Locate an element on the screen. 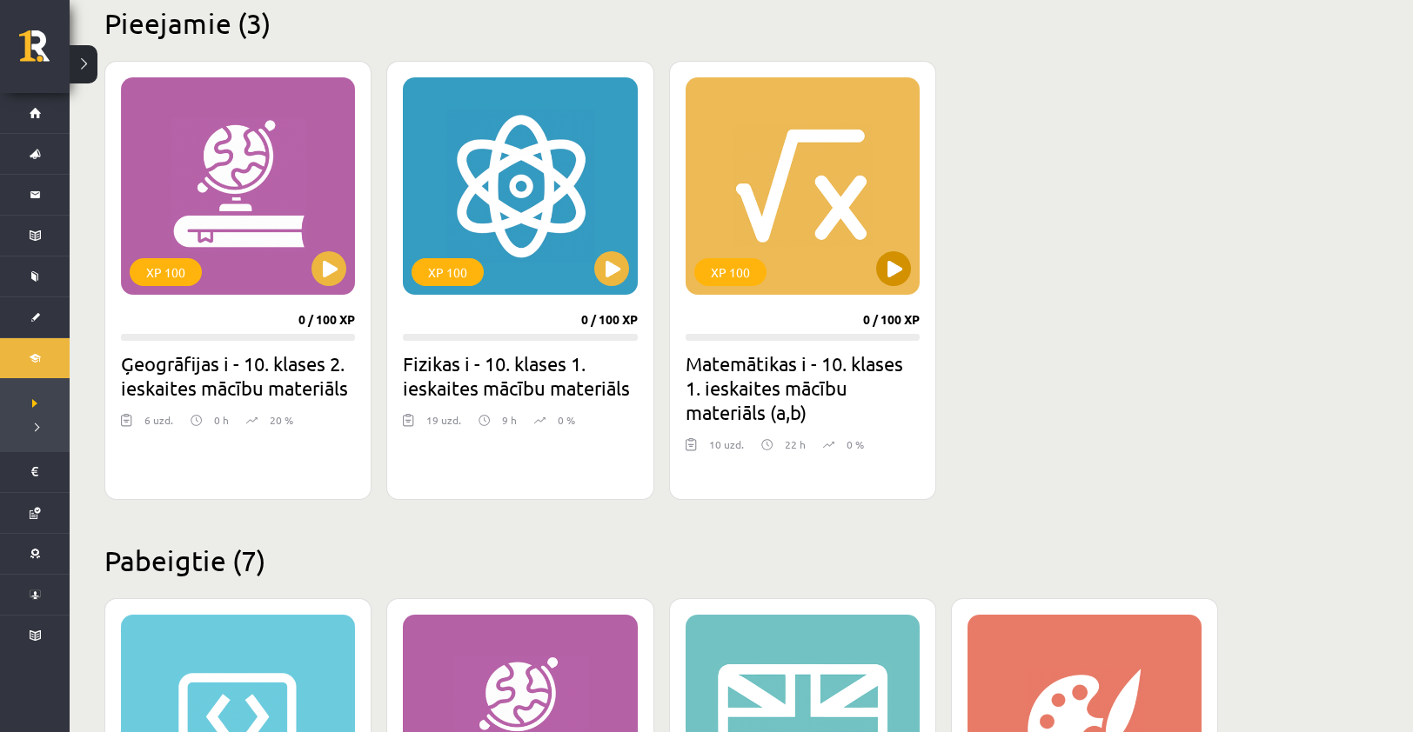 The height and width of the screenshot is (732, 1413). a: Rīgas 1. Tālmācības vidusskola is located at coordinates (44, 52).